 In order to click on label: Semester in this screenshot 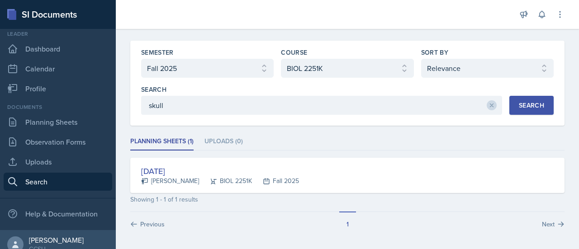, I will do `click(157, 52)`.